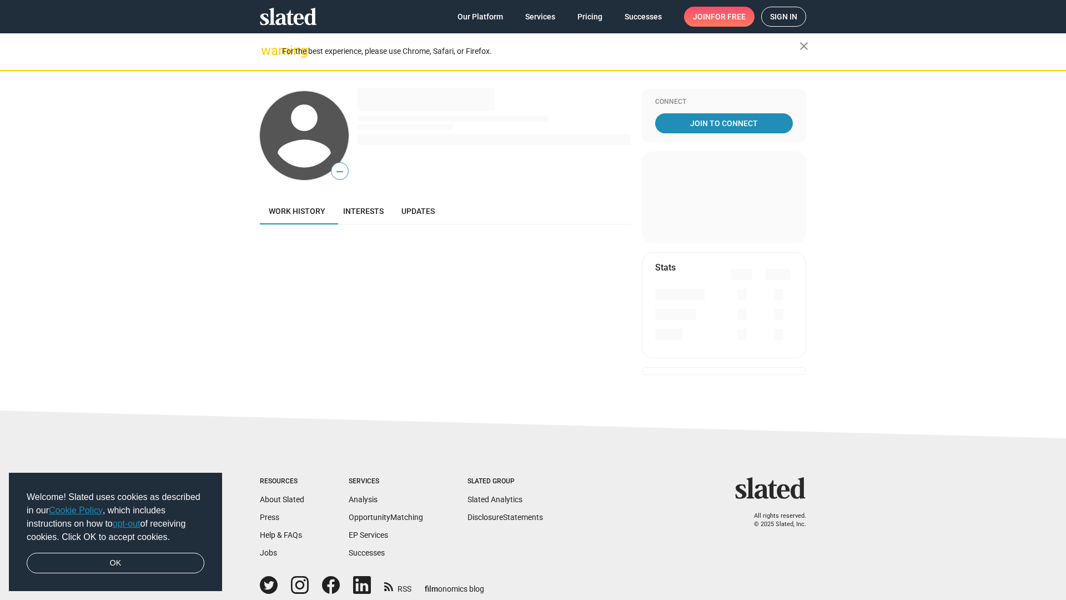 Image resolution: width=1066 pixels, height=600 pixels. Describe the element at coordinates (368, 535) in the screenshot. I see `a: EP Services` at that location.